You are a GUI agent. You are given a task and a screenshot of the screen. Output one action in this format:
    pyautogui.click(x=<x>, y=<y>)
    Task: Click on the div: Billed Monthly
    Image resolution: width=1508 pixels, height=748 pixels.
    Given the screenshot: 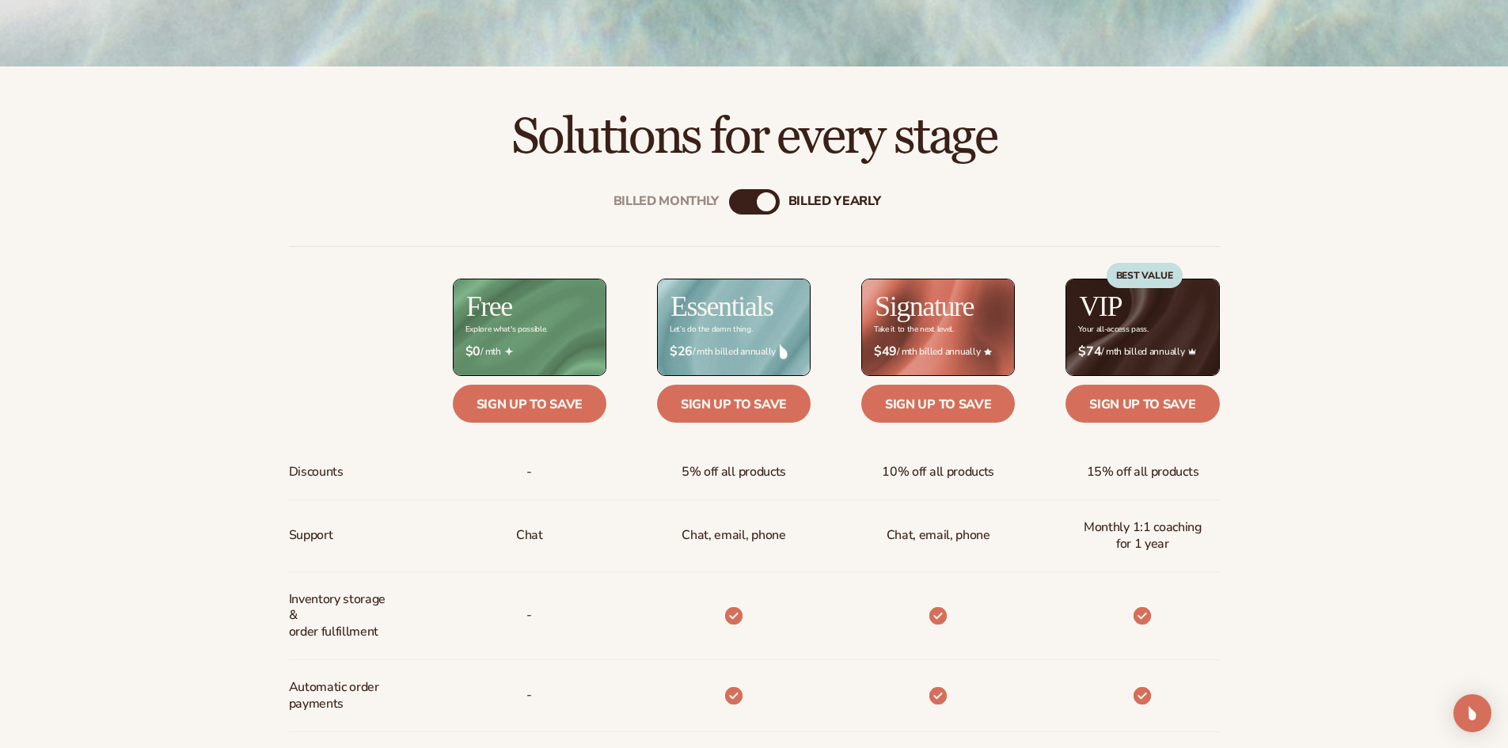 What is the action you would take?
    pyautogui.click(x=667, y=201)
    